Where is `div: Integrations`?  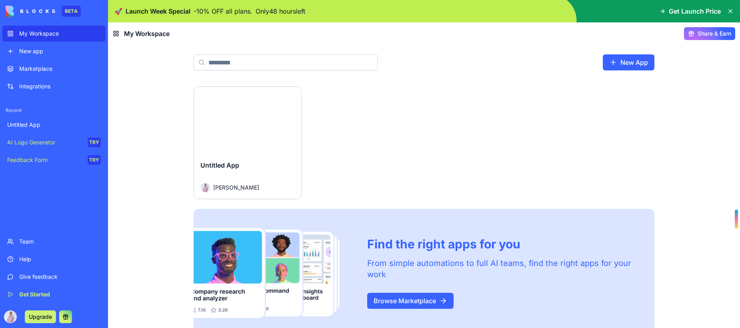
div: Integrations is located at coordinates (60, 86).